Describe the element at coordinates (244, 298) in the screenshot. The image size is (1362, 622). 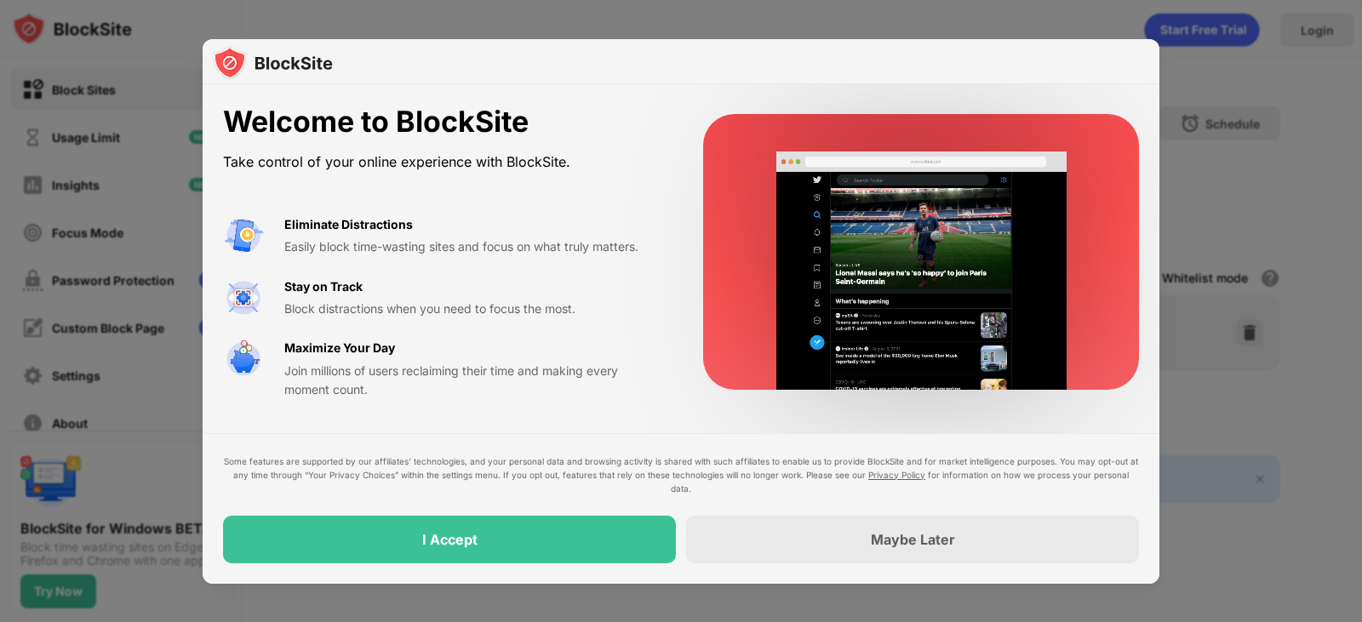
I see `img: value-focus.svg` at that location.